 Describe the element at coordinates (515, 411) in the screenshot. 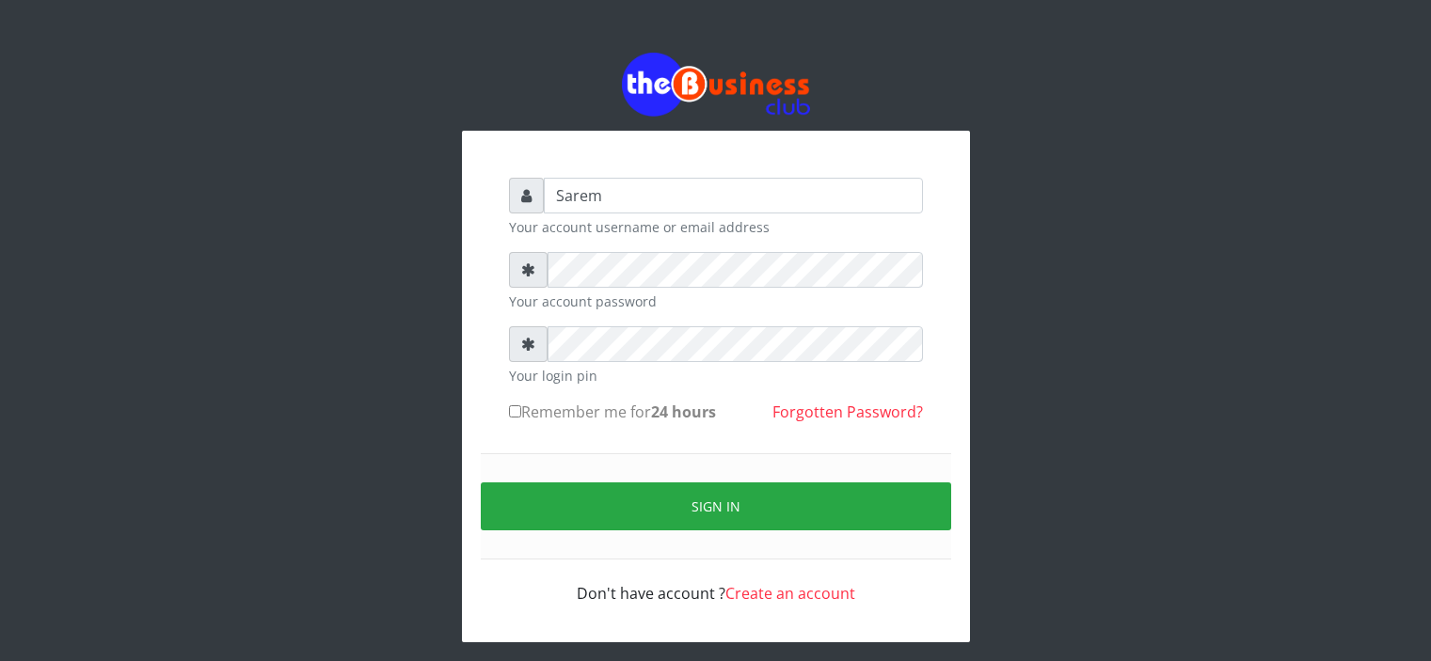

I see `input: Remember me for24 hours` at that location.